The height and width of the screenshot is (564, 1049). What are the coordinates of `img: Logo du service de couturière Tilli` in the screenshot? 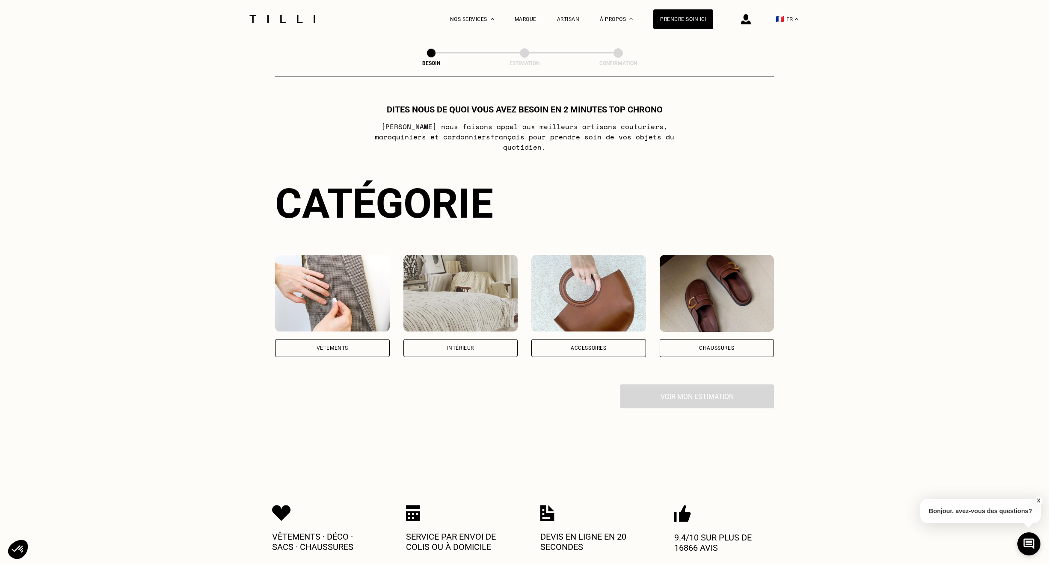 It's located at (282, 19).